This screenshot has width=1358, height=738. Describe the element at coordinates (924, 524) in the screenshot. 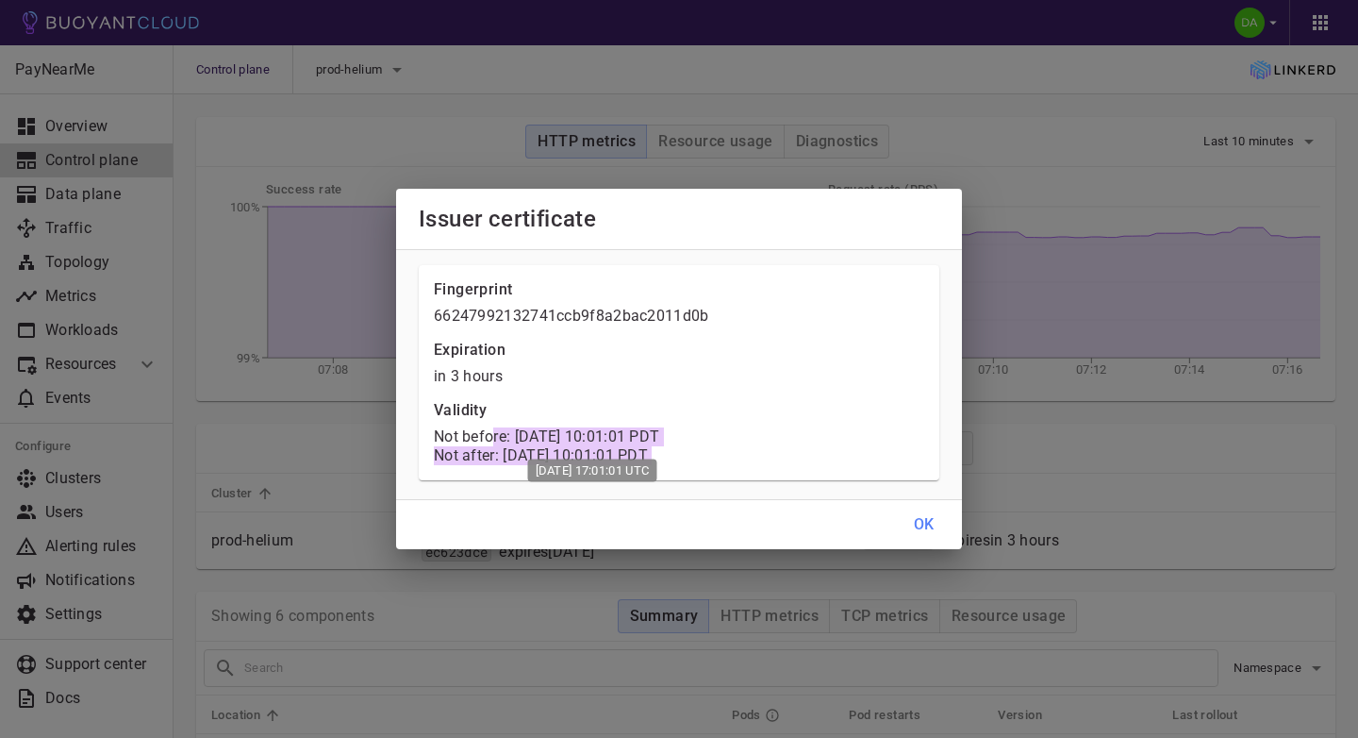

I see `button: OK` at that location.